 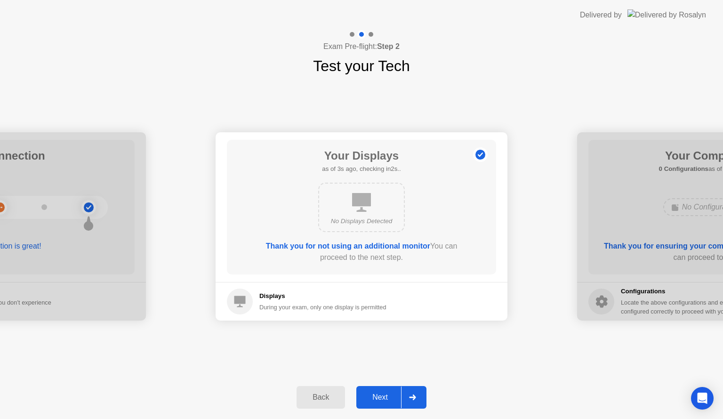 What do you see at coordinates (380, 397) in the screenshot?
I see `div: Next` at bounding box center [380, 397].